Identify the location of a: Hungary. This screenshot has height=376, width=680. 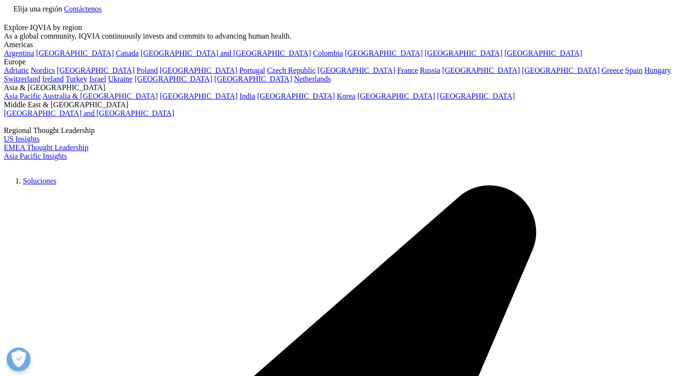
(658, 70).